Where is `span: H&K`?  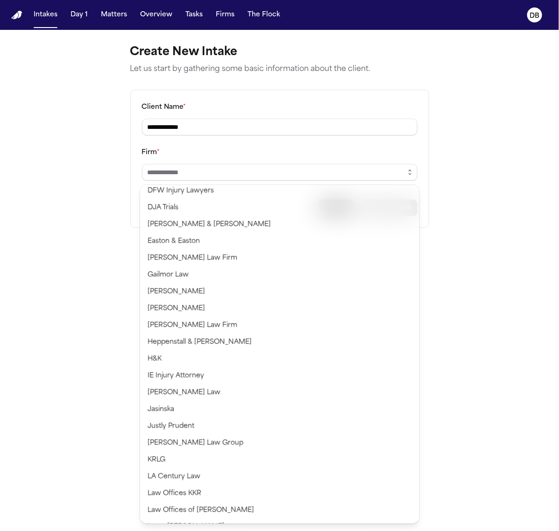
span: H&K is located at coordinates (155, 359).